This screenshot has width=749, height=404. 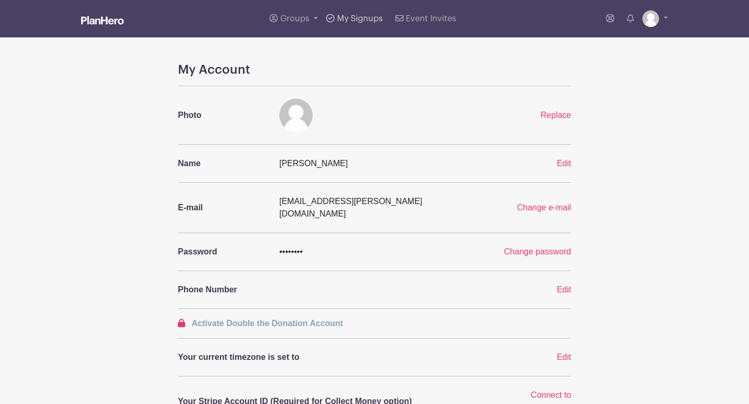 I want to click on span: Change password, so click(x=537, y=252).